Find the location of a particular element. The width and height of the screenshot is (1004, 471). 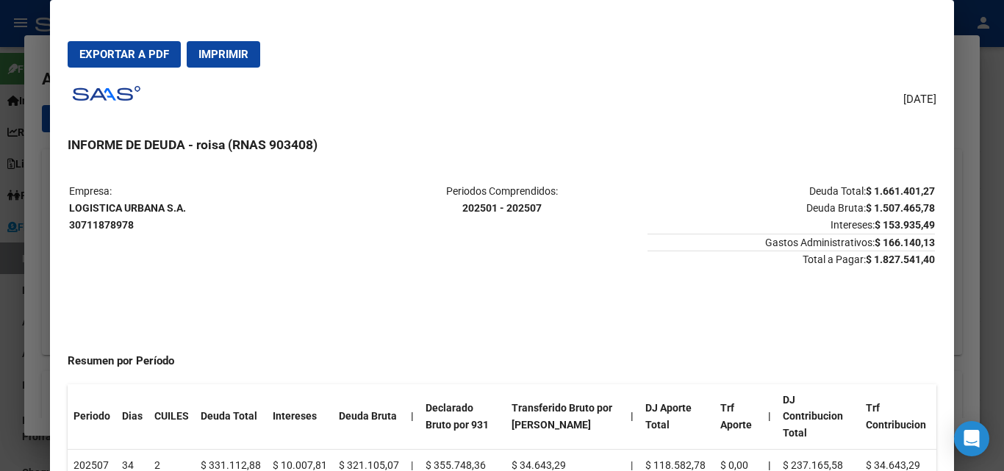

th: DJ Aporte Total is located at coordinates (677, 417).